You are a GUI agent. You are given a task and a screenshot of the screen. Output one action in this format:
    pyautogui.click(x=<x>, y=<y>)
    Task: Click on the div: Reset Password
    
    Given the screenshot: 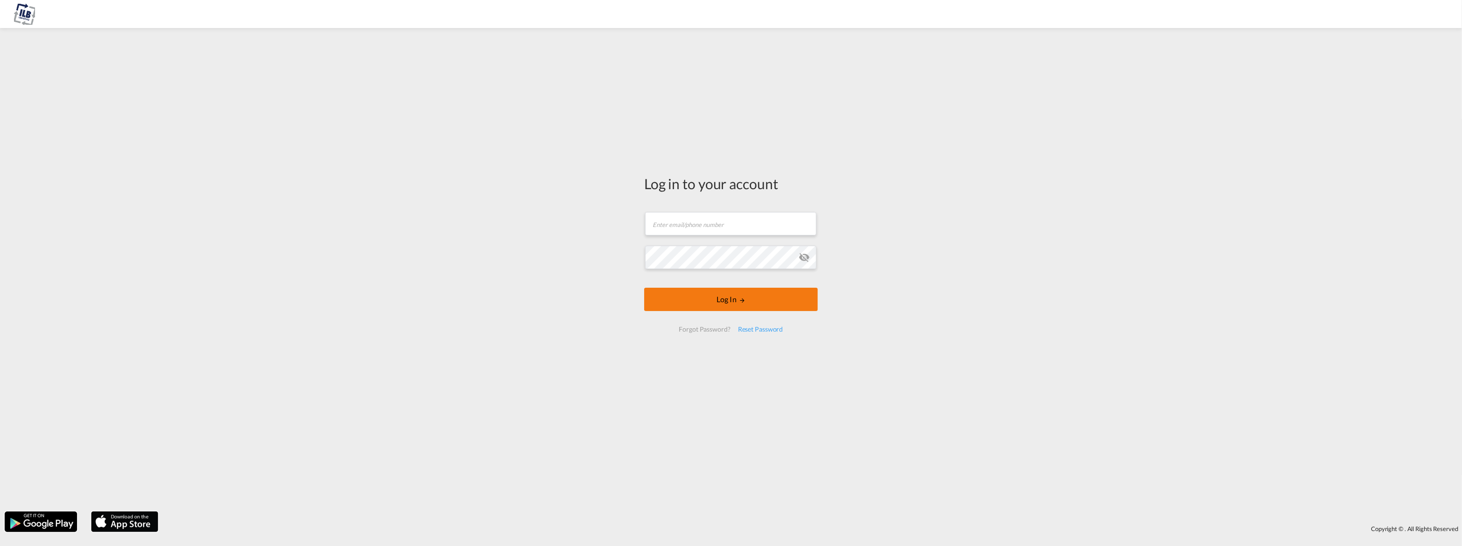 What is the action you would take?
    pyautogui.click(x=761, y=329)
    